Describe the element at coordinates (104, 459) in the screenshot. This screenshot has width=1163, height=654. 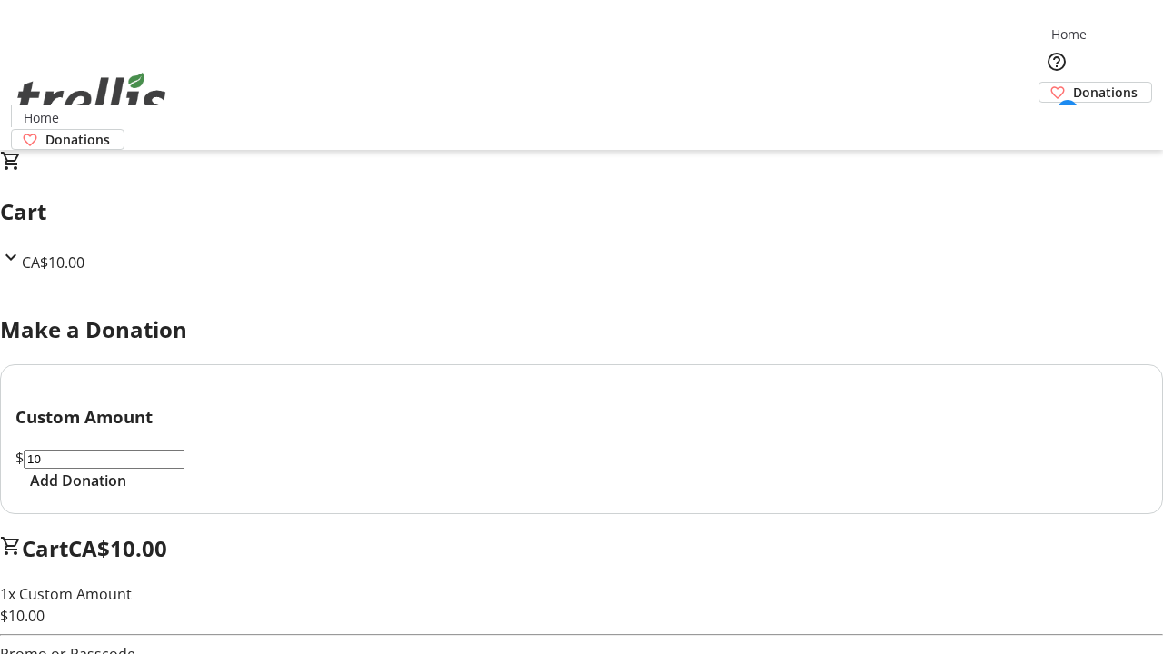
I see `input: Donation Amount` at that location.